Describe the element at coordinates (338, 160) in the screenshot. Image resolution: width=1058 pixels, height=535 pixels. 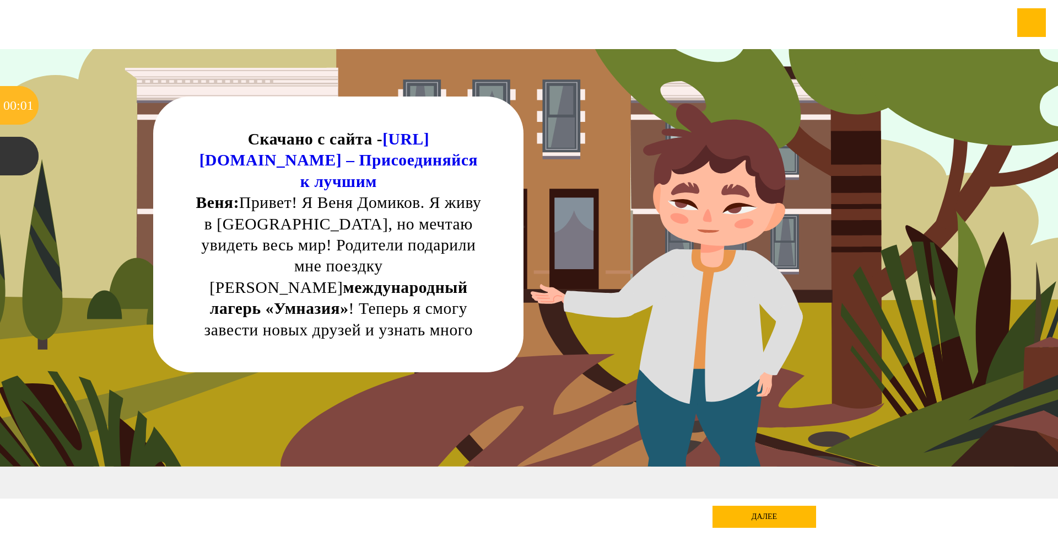
I see `p: Скачано с сайта -` at that location.